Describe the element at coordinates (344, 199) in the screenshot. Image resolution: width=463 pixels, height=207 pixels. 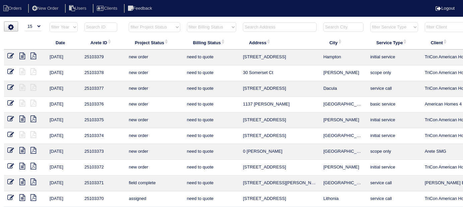
I see `td: Lithonia` at that location.